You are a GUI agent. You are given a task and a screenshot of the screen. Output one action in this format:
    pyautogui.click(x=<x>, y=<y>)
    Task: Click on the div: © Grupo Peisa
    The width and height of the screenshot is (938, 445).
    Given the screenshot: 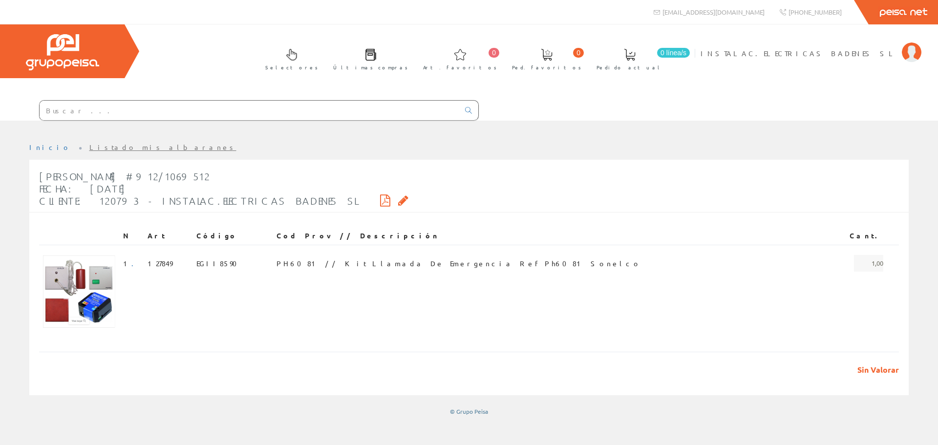 What is the action you would take?
    pyautogui.click(x=469, y=412)
    